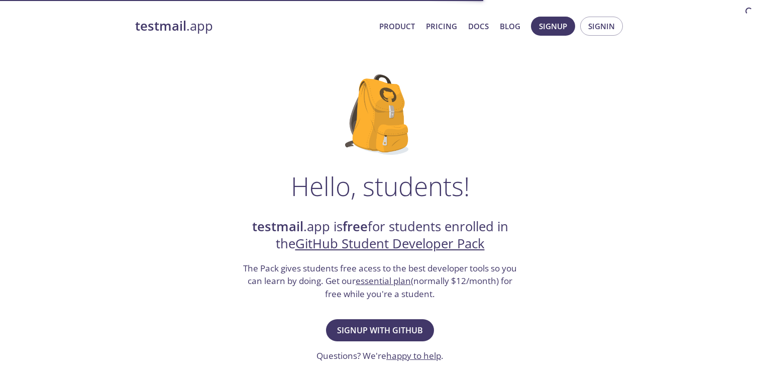 The image size is (760, 371). What do you see at coordinates (380, 355) in the screenshot?
I see `h3: Questions? We're .` at bounding box center [380, 355].